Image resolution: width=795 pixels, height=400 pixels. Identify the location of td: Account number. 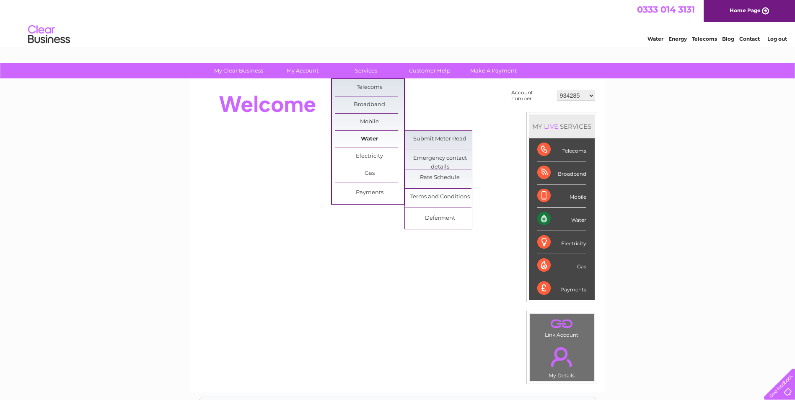
(532, 96).